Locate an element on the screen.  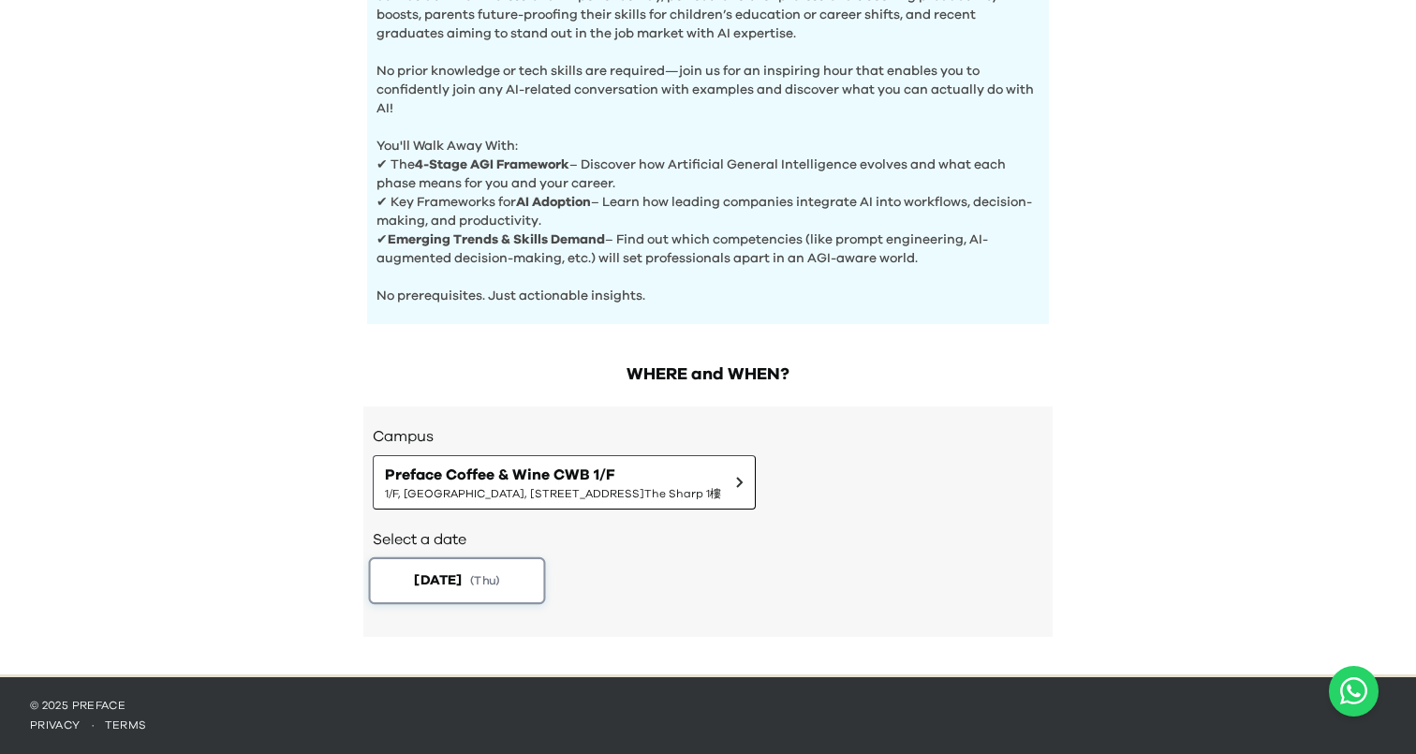
p: ✔ – Find out which competencies (like prompt engineering, AI-augmented decision-making, etc.) wil... is located at coordinates (708, 249).